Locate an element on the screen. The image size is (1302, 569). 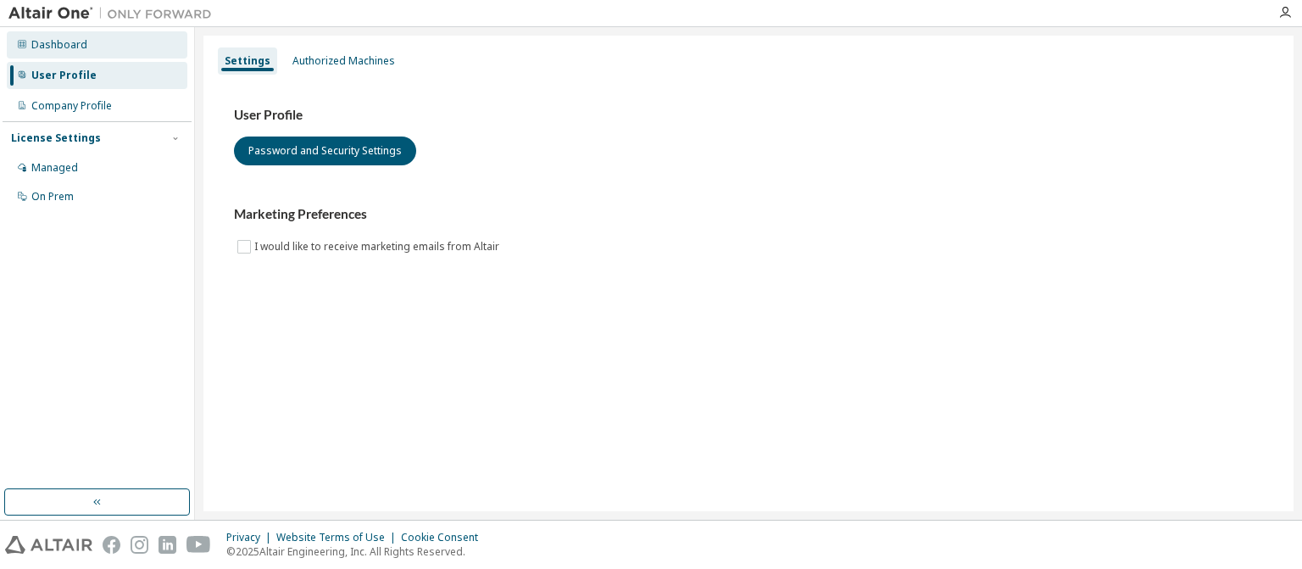
img: youtube.svg is located at coordinates (198, 544).